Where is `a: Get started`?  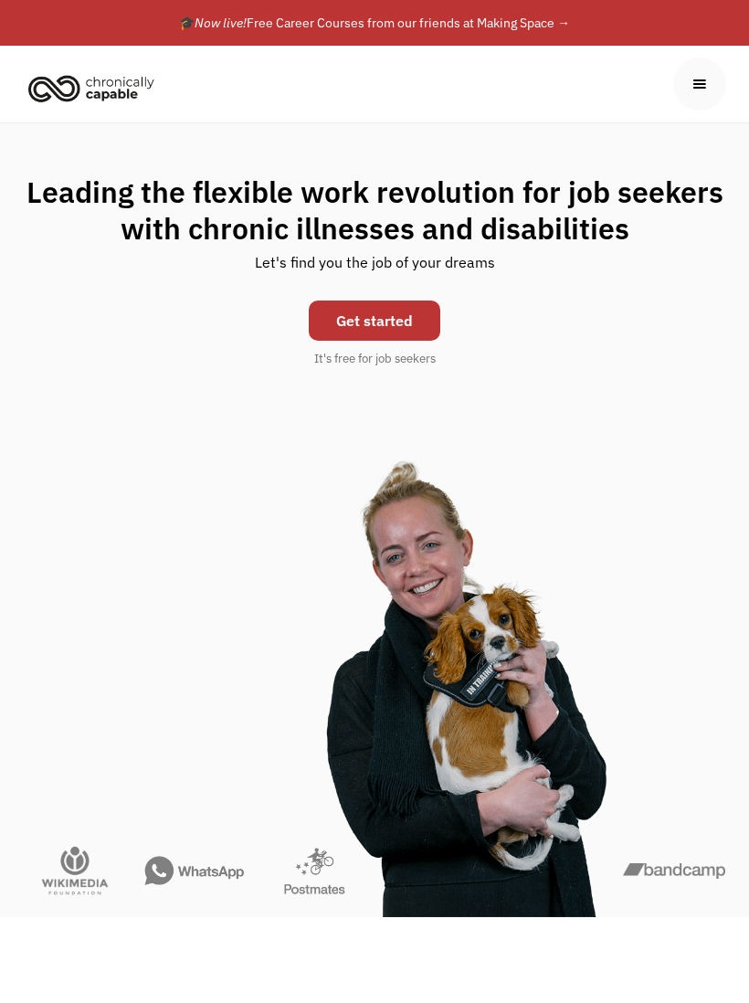 a: Get started is located at coordinates (374, 321).